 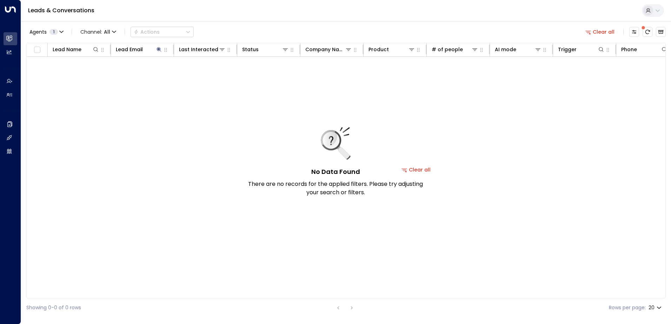 What do you see at coordinates (46, 32) in the screenshot?
I see `button: Agents1` at bounding box center [46, 32].